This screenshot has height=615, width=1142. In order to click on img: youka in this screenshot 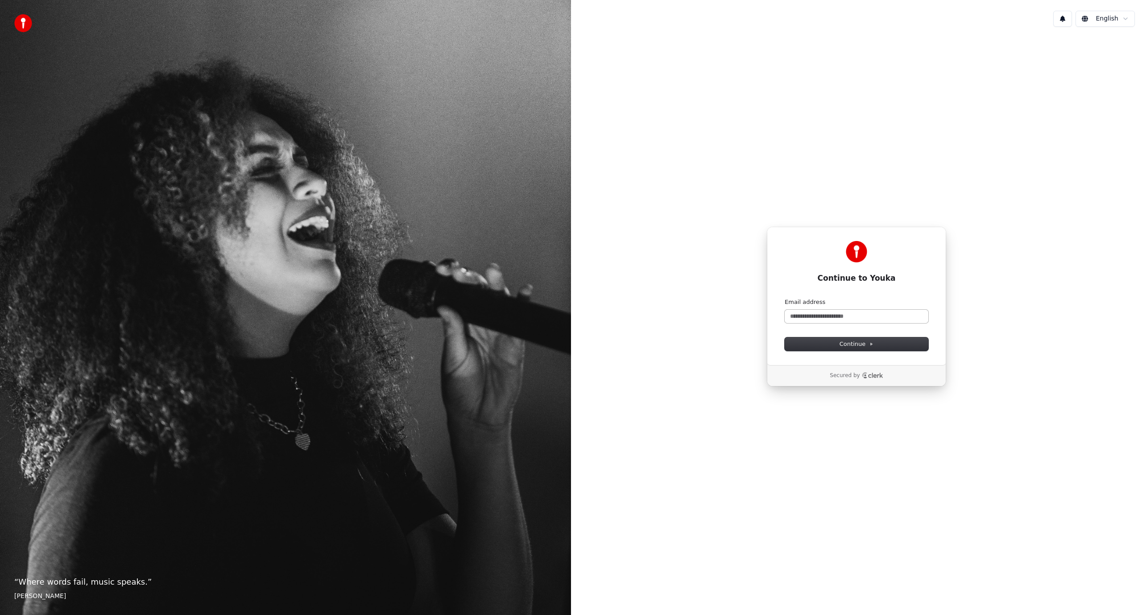, I will do `click(23, 23)`.